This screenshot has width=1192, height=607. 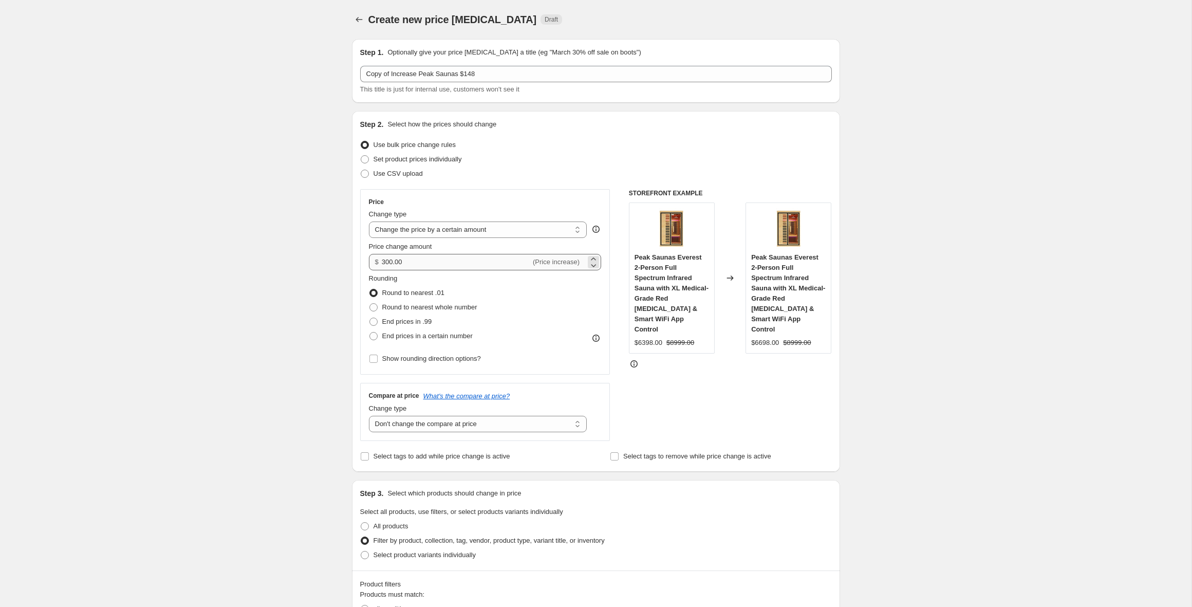 What do you see at coordinates (596, 584) in the screenshot?
I see `div: Product filters` at bounding box center [596, 584].